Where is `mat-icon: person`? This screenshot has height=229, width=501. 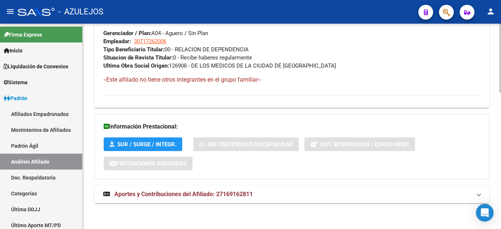 mat-icon: person is located at coordinates (491, 11).